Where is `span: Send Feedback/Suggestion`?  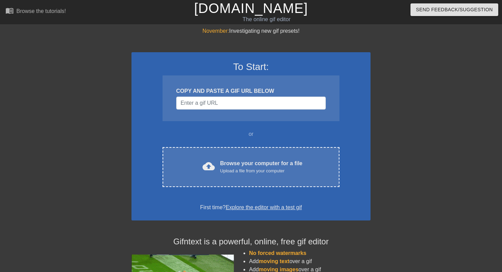
span: Send Feedback/Suggestion is located at coordinates (455, 10).